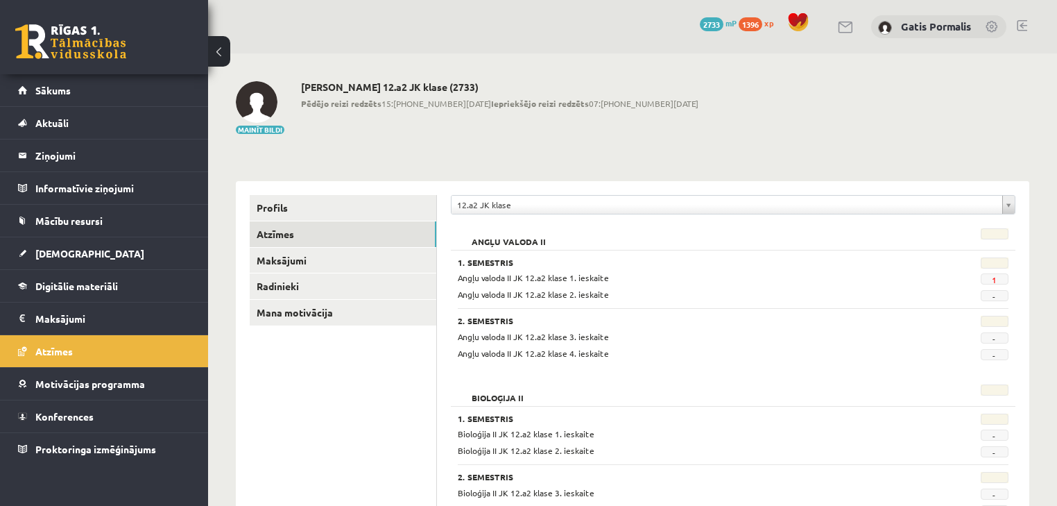 The image size is (1057, 506). What do you see at coordinates (71, 42) in the screenshot?
I see `a: Rīgas 1. Tālmācības vidusskola` at bounding box center [71, 42].